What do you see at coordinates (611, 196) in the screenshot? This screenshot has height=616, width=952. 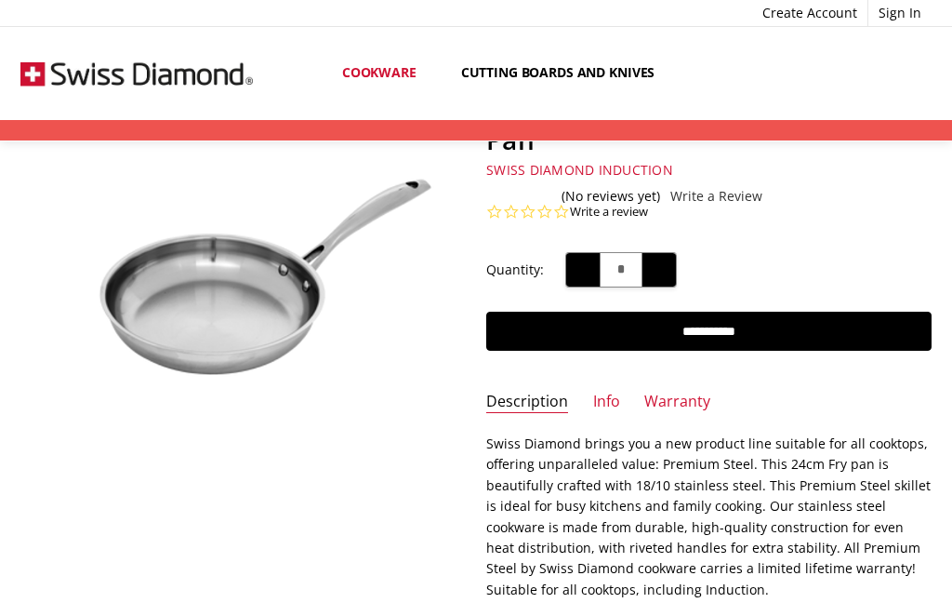 I see `span: (No reviews yet)` at bounding box center [611, 196].